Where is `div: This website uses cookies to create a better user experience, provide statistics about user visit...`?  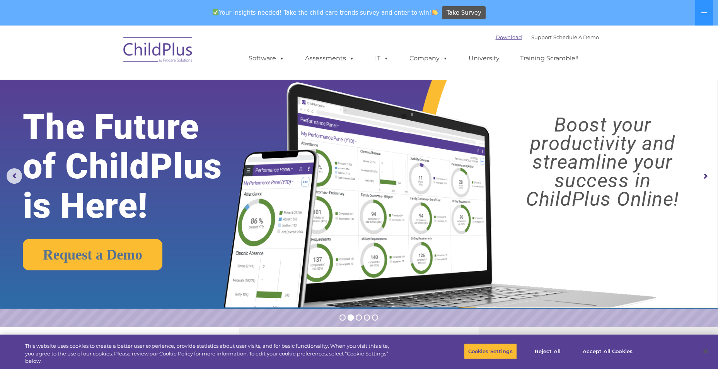
div: This website uses cookies to create a better user experience, provide statistics about user visit... is located at coordinates (210, 353).